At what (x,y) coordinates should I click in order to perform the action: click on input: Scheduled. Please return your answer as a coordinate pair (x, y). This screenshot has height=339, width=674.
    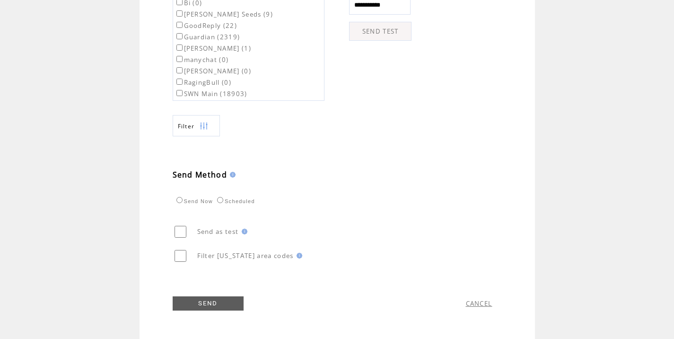
    Looking at the image, I should click on (220, 200).